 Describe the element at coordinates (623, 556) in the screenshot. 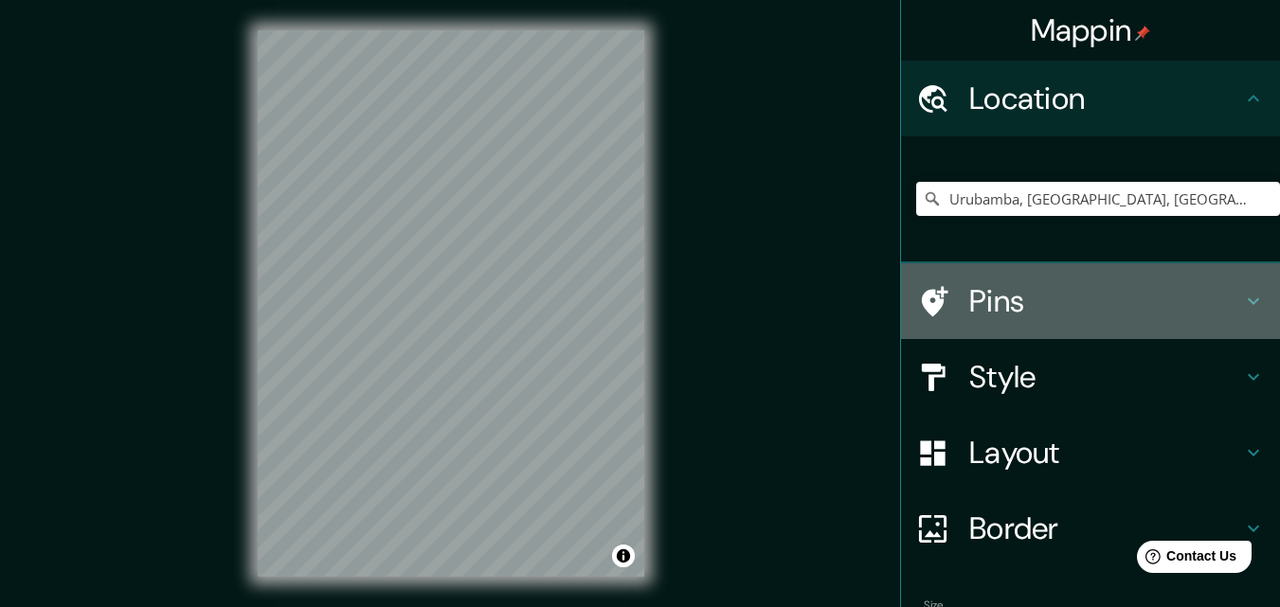

I see `button: Toggle attribution` at that location.